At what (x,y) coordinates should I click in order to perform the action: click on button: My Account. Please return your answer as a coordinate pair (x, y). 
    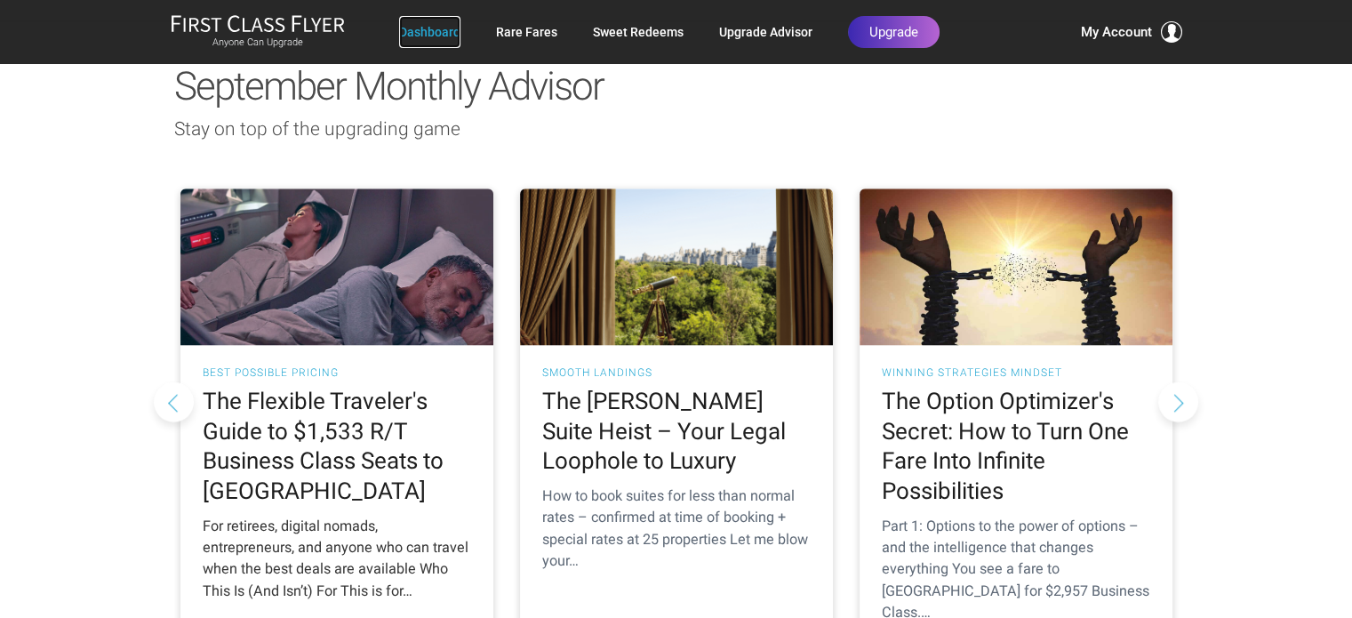
    Looking at the image, I should click on (1132, 32).